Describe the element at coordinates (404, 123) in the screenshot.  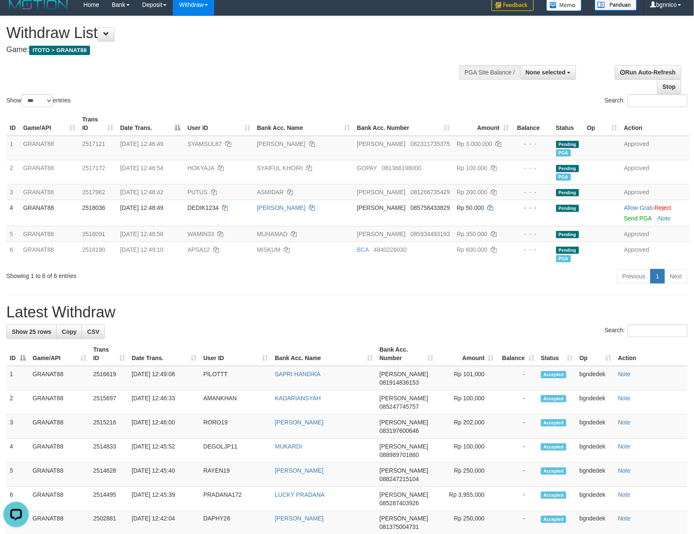
I see `th: Bank Acc. Number: activate to sort column ascending` at that location.